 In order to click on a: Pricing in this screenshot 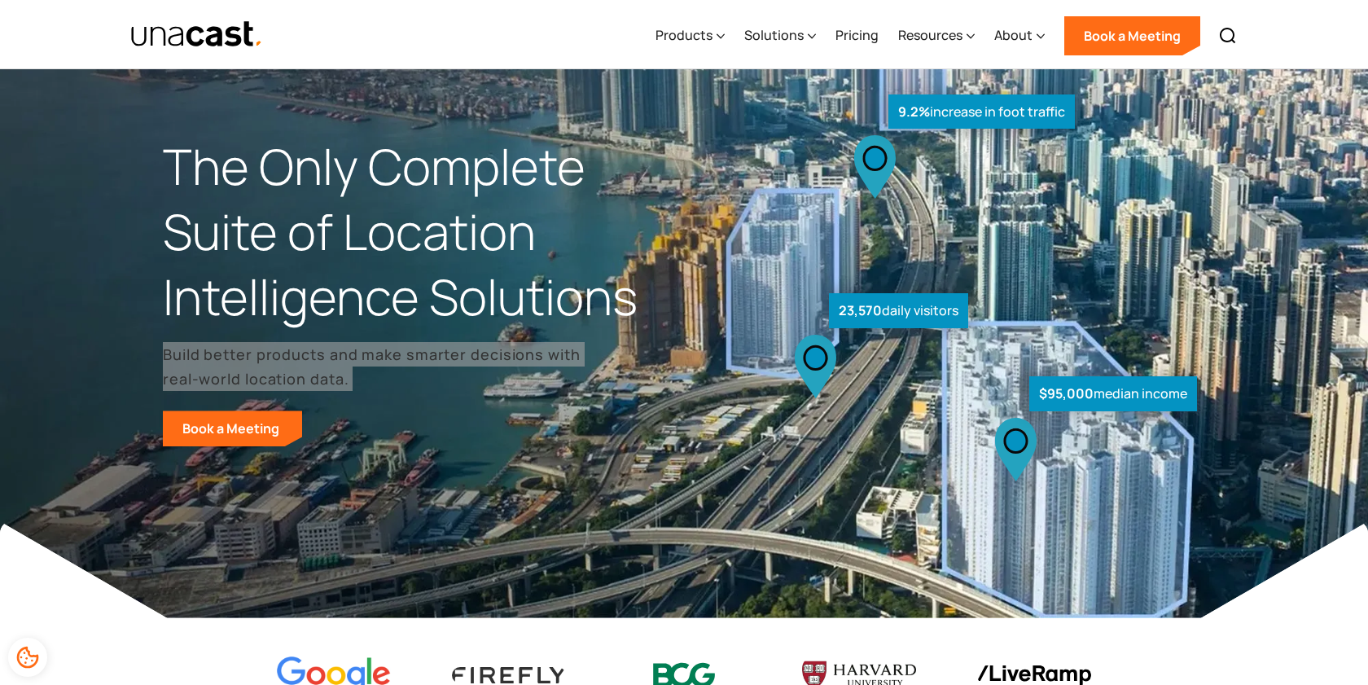, I will do `click(856, 36)`.